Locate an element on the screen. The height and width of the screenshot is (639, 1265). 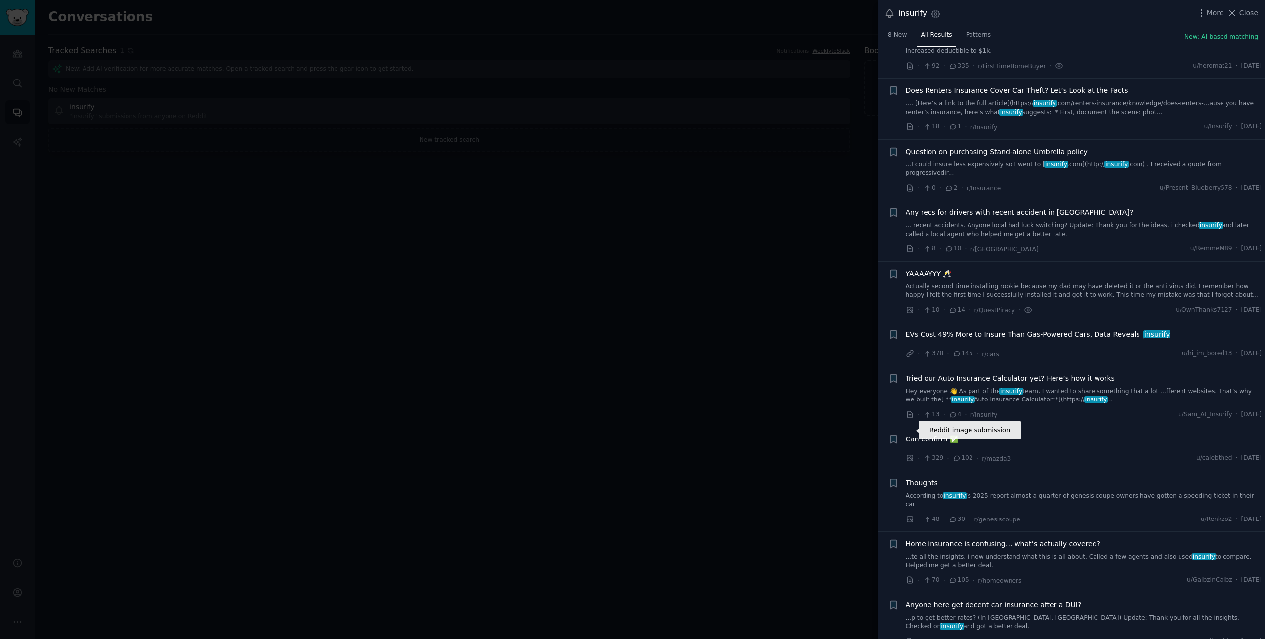
span: u/Renkzo2 is located at coordinates (1217, 520).